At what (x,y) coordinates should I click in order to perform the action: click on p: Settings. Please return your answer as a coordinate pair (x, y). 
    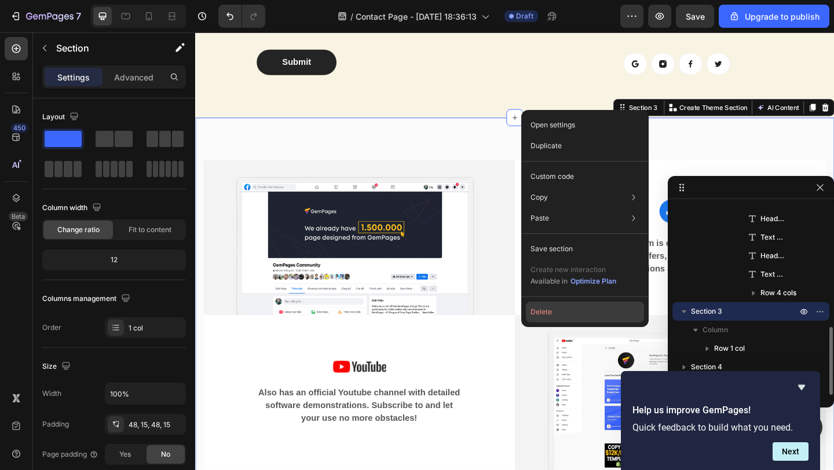
    Looking at the image, I should click on (74, 77).